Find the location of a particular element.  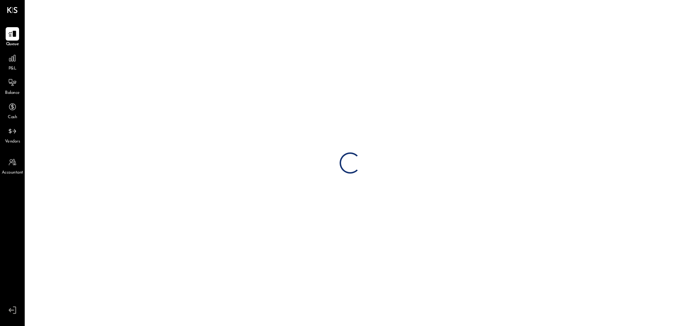

a: Queue is located at coordinates (12, 37).